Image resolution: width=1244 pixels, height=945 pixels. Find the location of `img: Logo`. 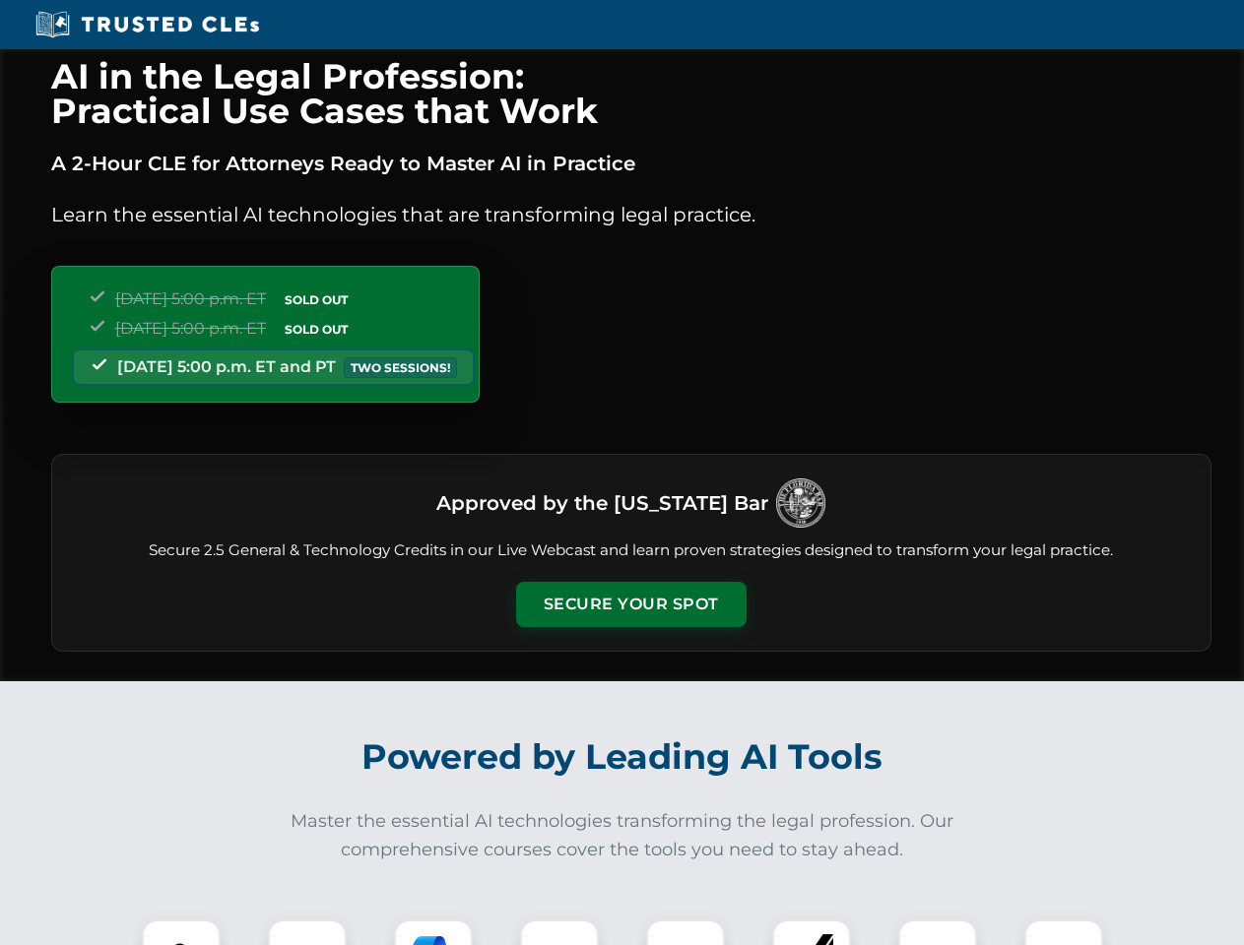

img: Logo is located at coordinates (801, 503).